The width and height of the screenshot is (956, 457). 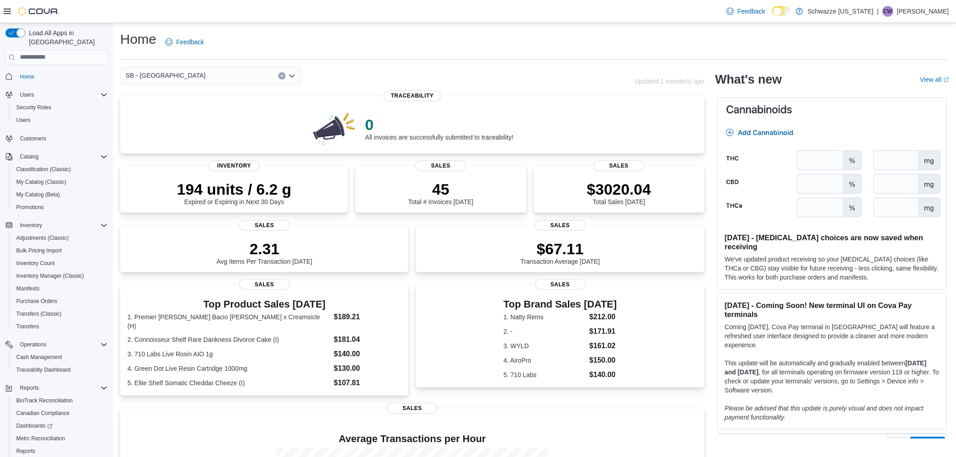 I want to click on a: Reports, so click(x=26, y=451).